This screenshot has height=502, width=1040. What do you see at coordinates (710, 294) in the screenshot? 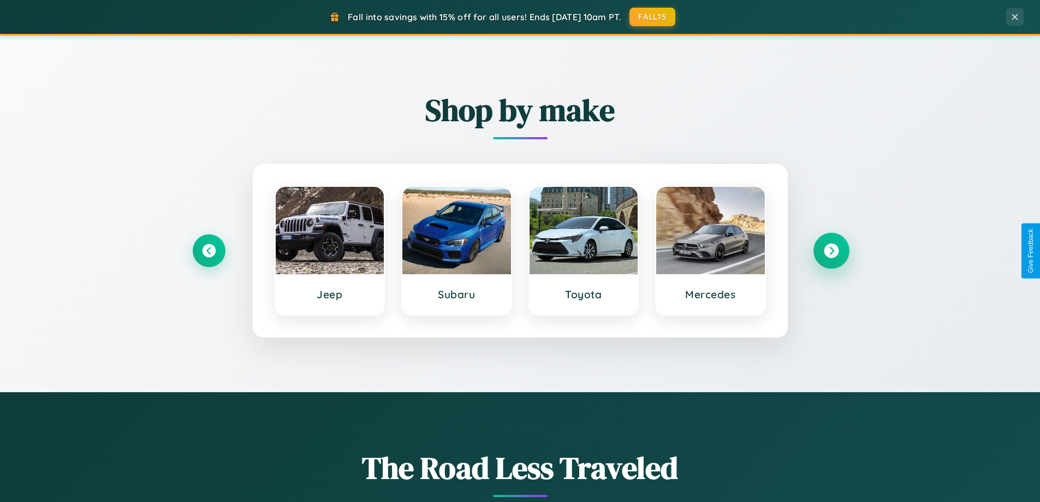
I see `h3: Mercedes` at bounding box center [710, 294].